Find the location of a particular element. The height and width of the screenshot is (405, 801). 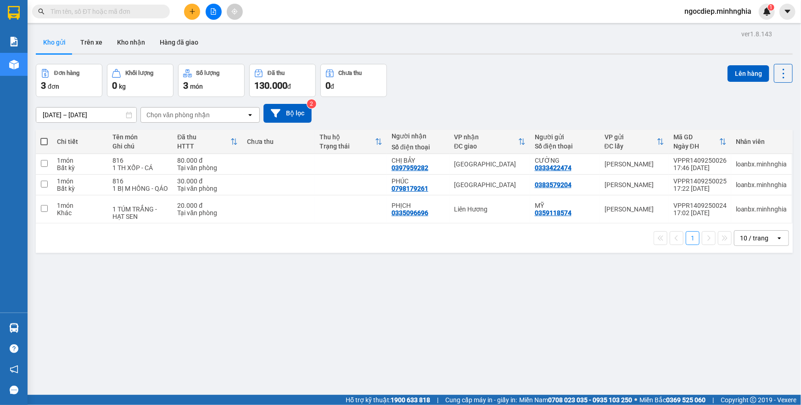

div: Tên món is located at coordinates (141, 137).